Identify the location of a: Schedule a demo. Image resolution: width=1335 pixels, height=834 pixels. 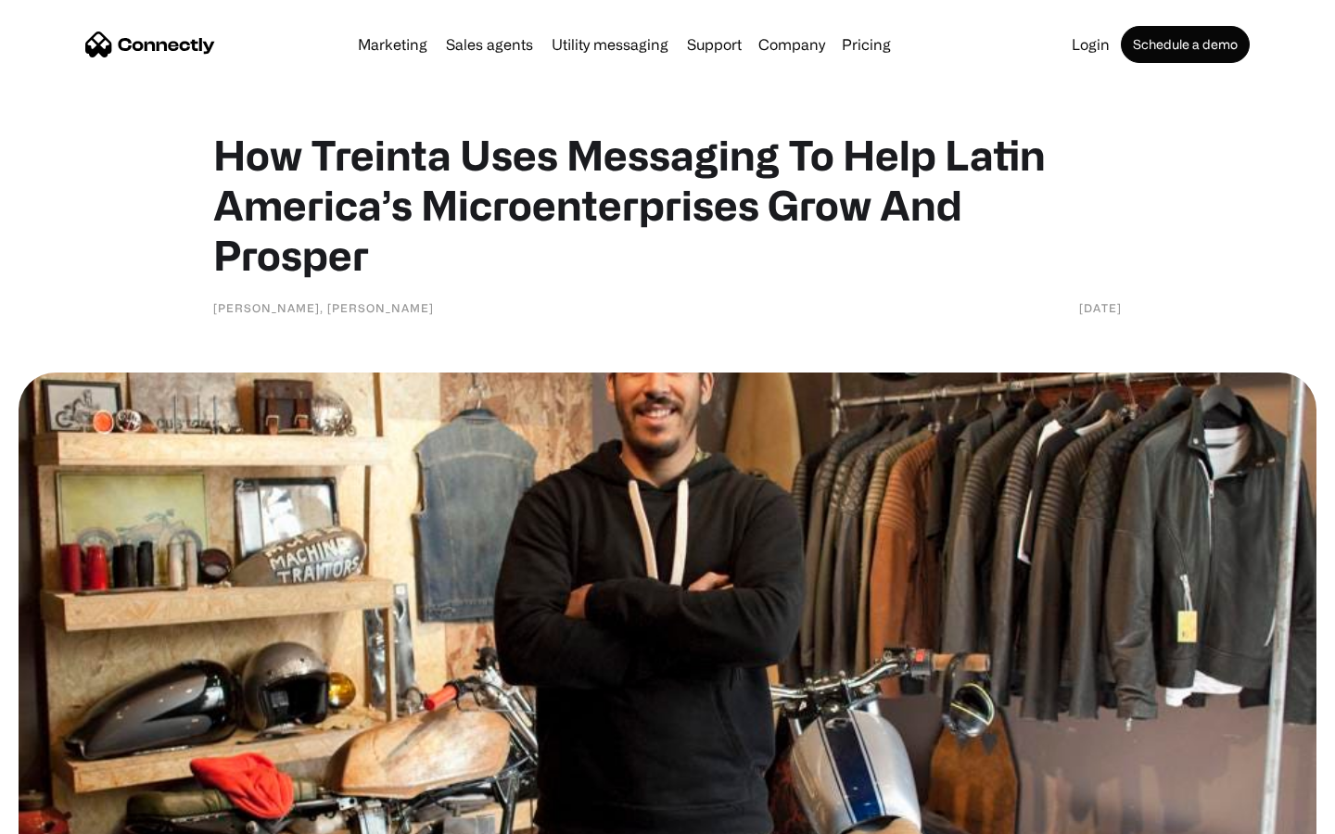
(1185, 45).